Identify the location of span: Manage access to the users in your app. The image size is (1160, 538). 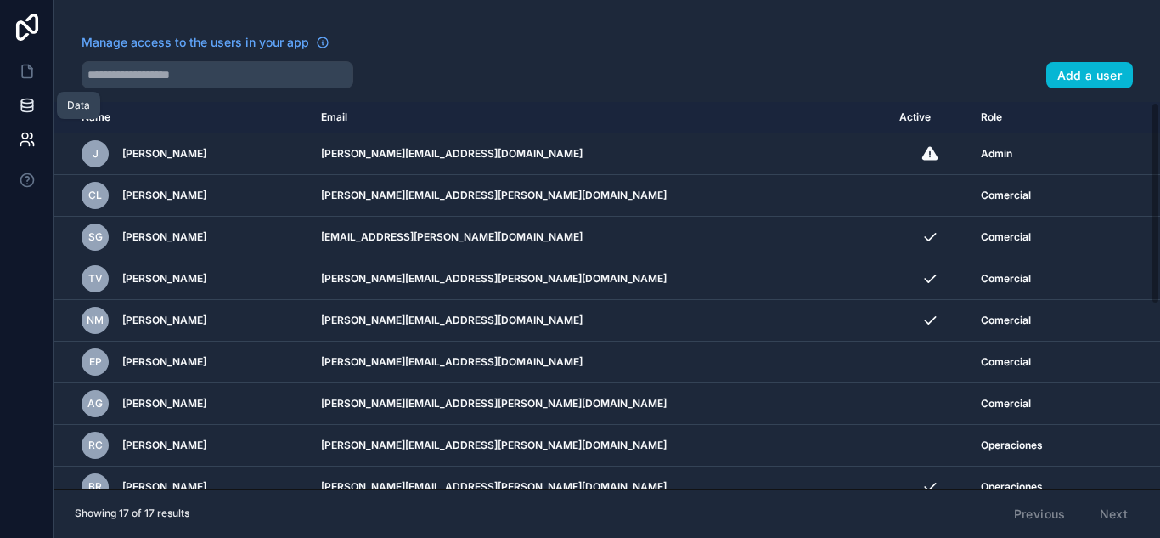
(195, 42).